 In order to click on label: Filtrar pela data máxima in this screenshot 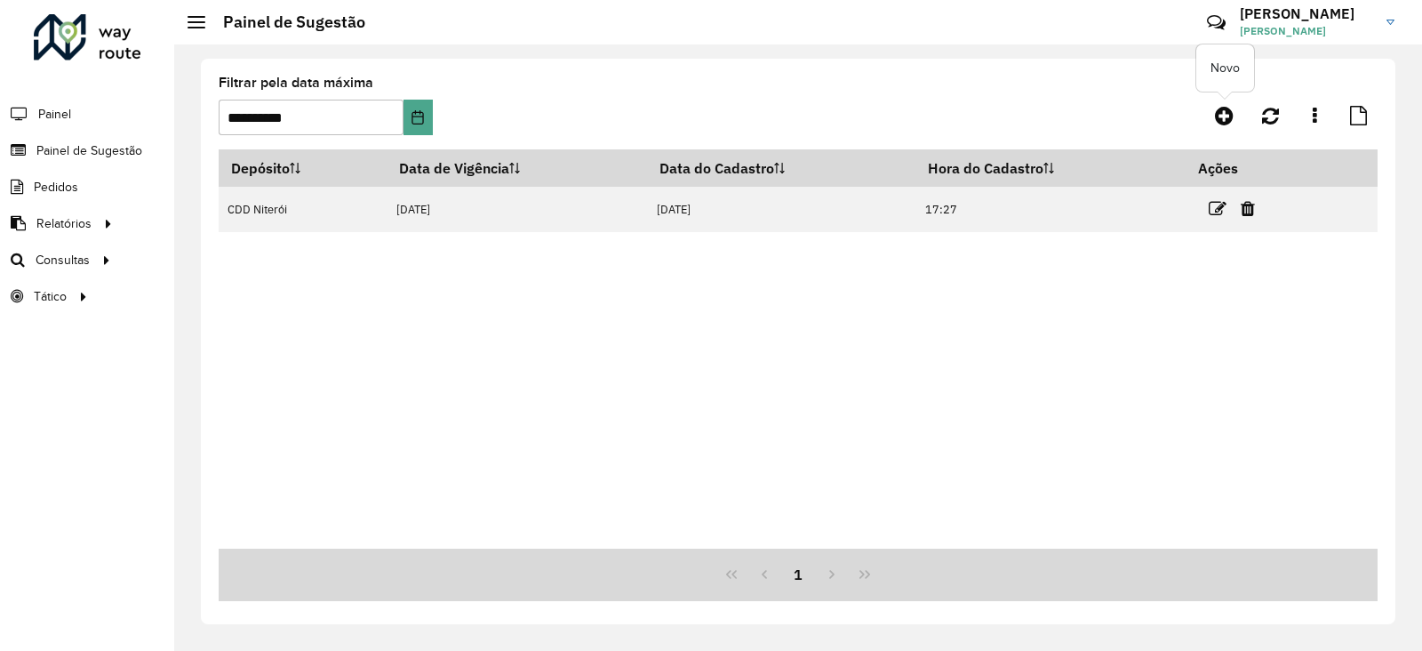, I will do `click(296, 83)`.